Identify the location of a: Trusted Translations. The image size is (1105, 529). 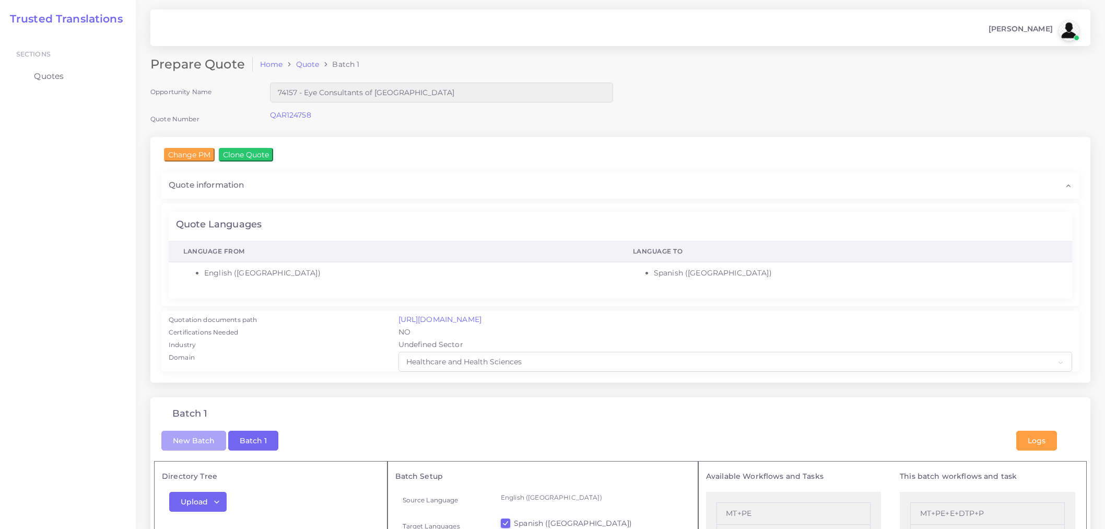
(63, 19).